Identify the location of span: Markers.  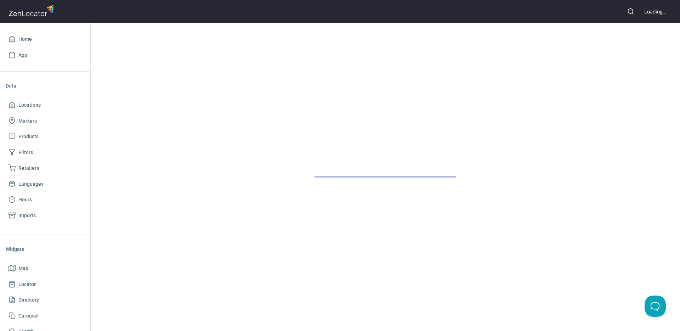
(28, 121).